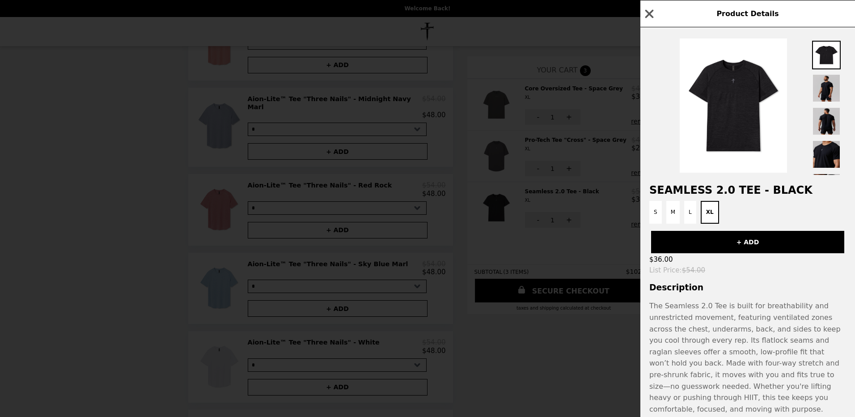  I want to click on img: XL, so click(733, 105).